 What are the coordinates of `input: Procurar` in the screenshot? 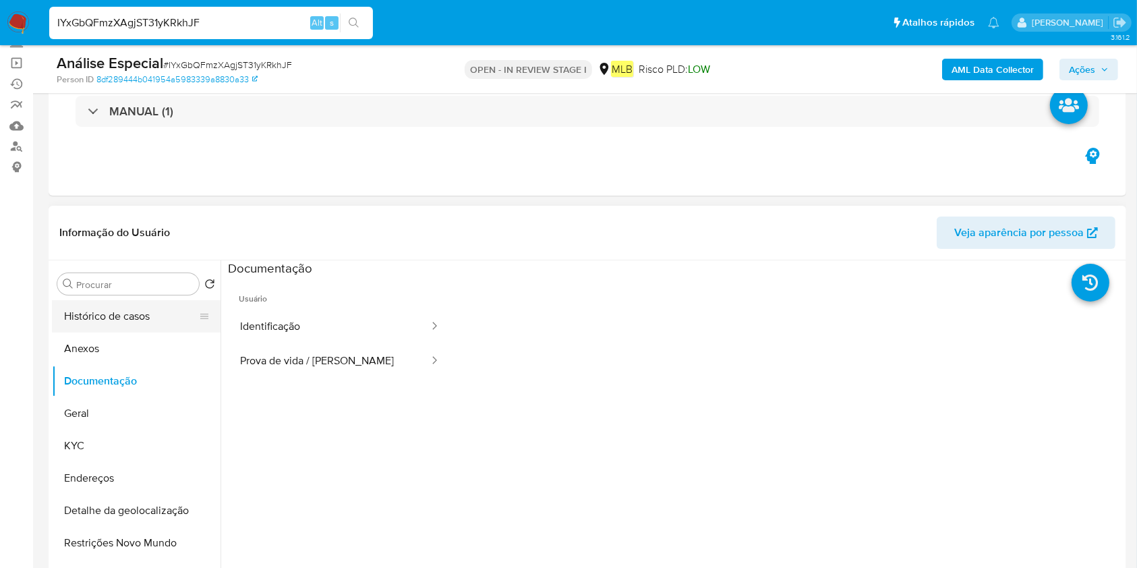 It's located at (135, 285).